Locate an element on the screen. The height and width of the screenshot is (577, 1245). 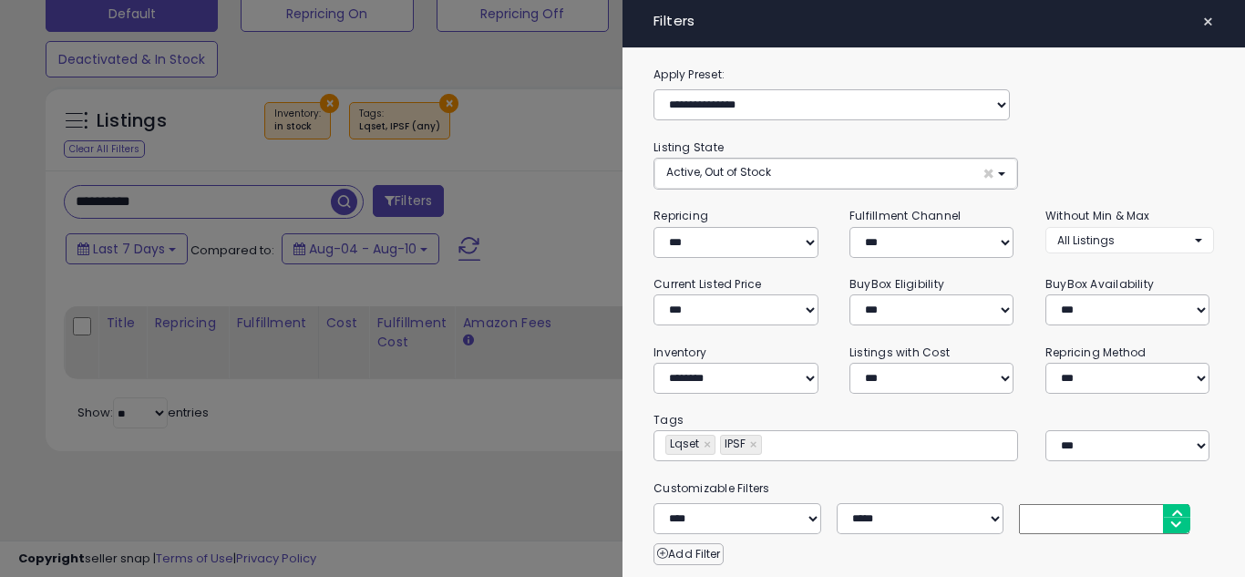
button: Add Filter is located at coordinates (688, 554).